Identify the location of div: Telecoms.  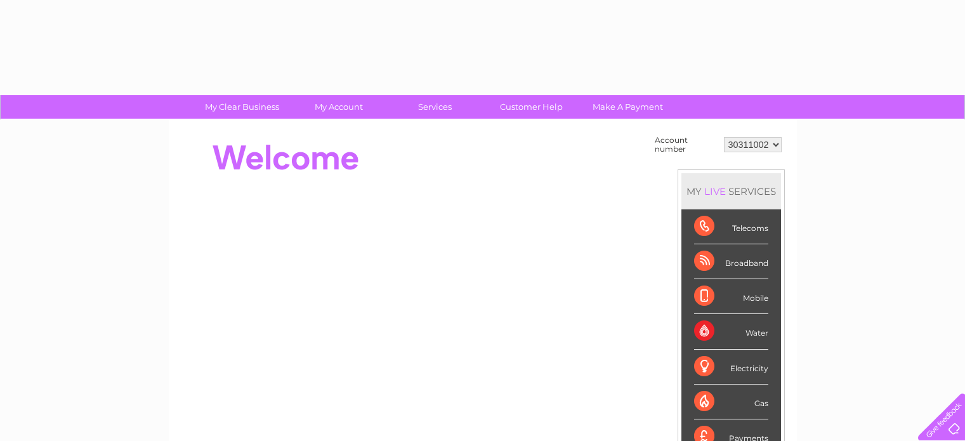
(731, 227).